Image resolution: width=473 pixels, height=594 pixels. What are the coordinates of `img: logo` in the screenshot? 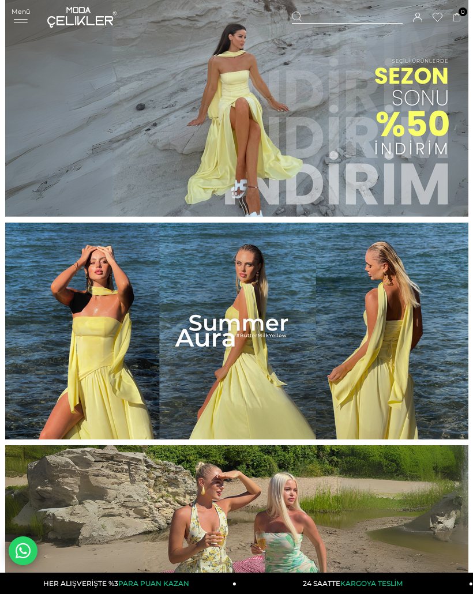 It's located at (82, 17).